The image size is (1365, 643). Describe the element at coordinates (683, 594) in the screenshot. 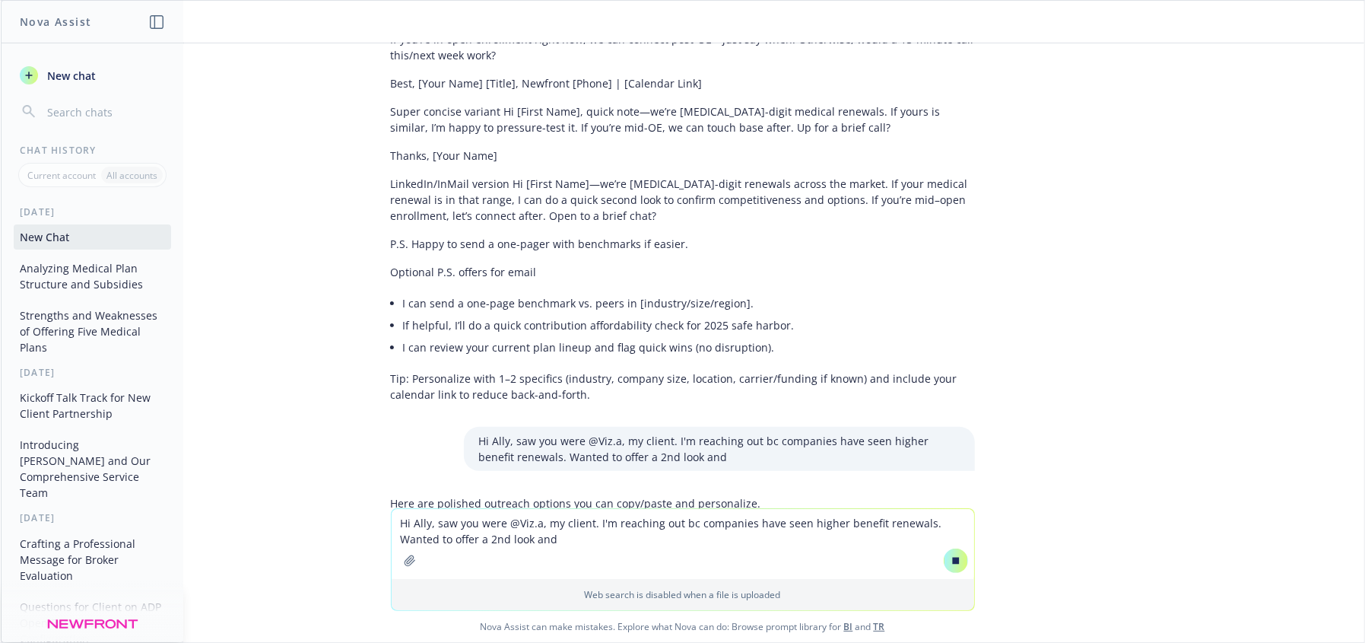

I see `p: Web search is disabled when a file is uploaded` at that location.